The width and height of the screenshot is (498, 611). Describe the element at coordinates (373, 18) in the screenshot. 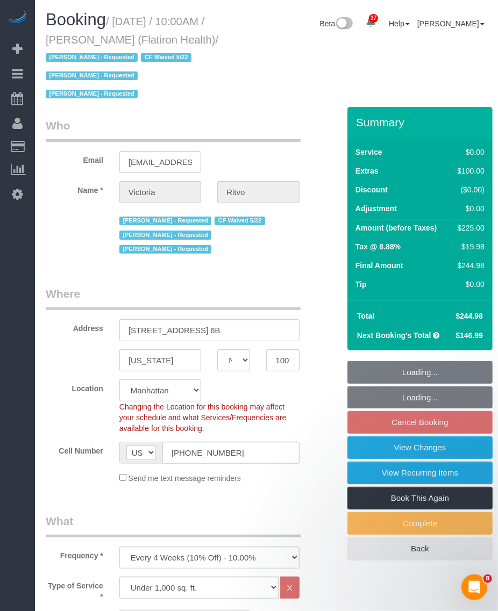

I see `span: 37` at that location.